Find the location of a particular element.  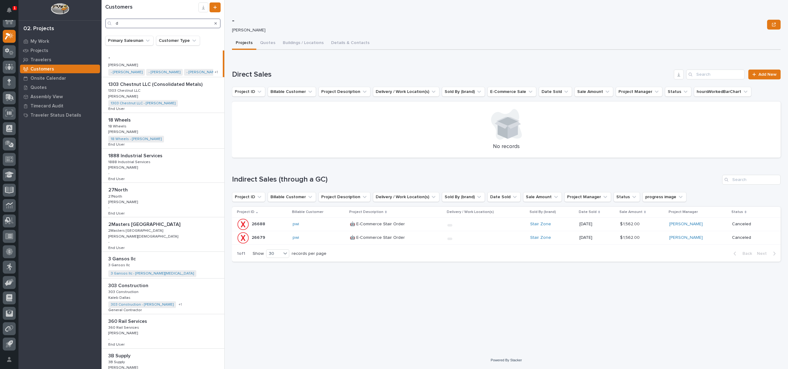

button: Project ID is located at coordinates (248, 92).